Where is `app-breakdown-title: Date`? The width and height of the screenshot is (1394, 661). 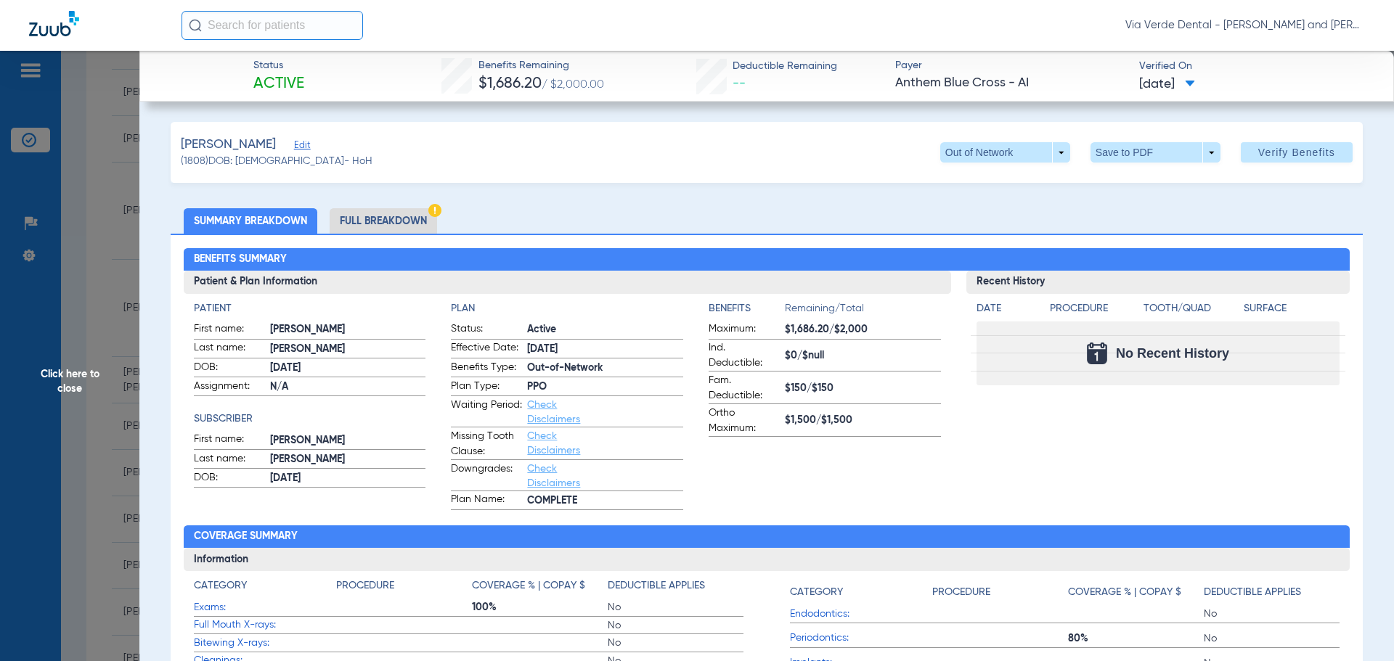
app-breakdown-title: Date is located at coordinates (1007, 311).